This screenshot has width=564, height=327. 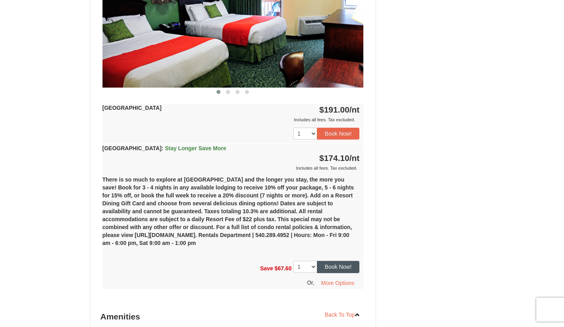 I want to click on span: $67.60, so click(x=283, y=268).